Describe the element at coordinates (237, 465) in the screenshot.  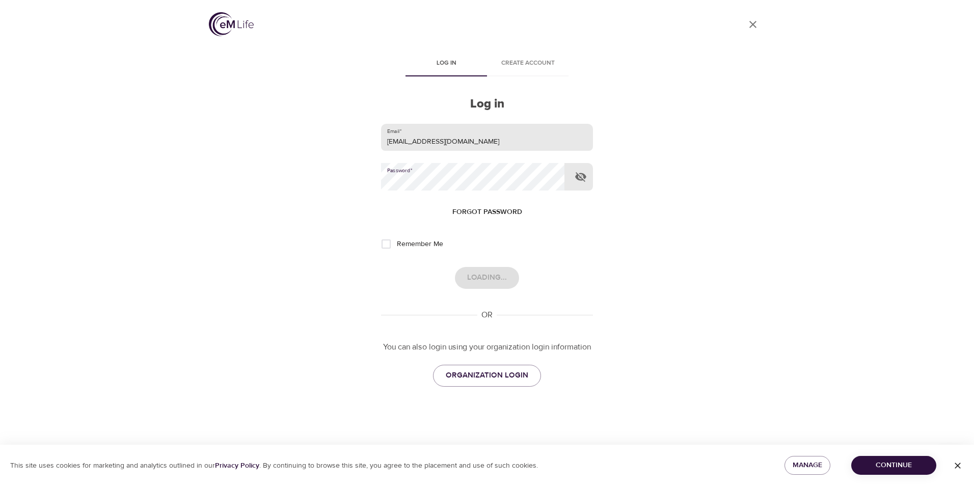
I see `b: Privacy Policy` at that location.